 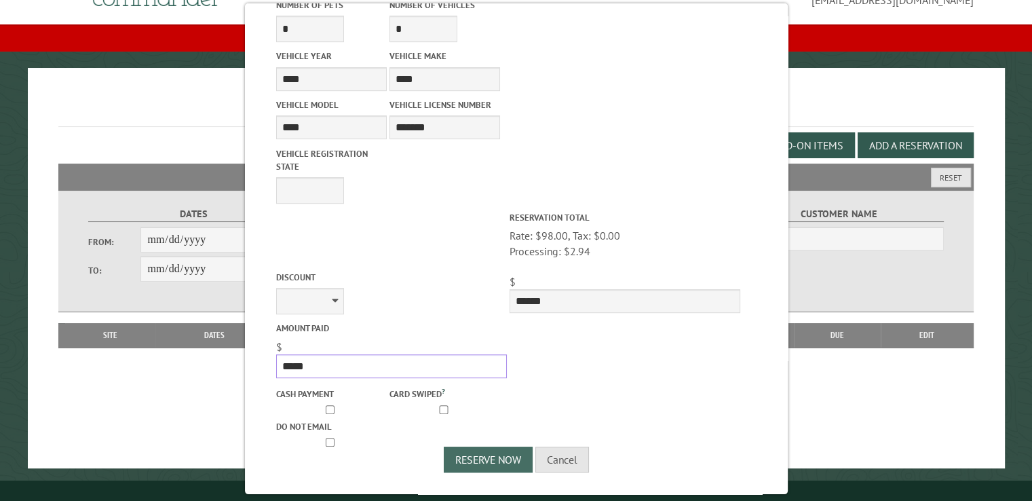 What do you see at coordinates (391, 277) in the screenshot?
I see `label: Discount` at bounding box center [391, 277].